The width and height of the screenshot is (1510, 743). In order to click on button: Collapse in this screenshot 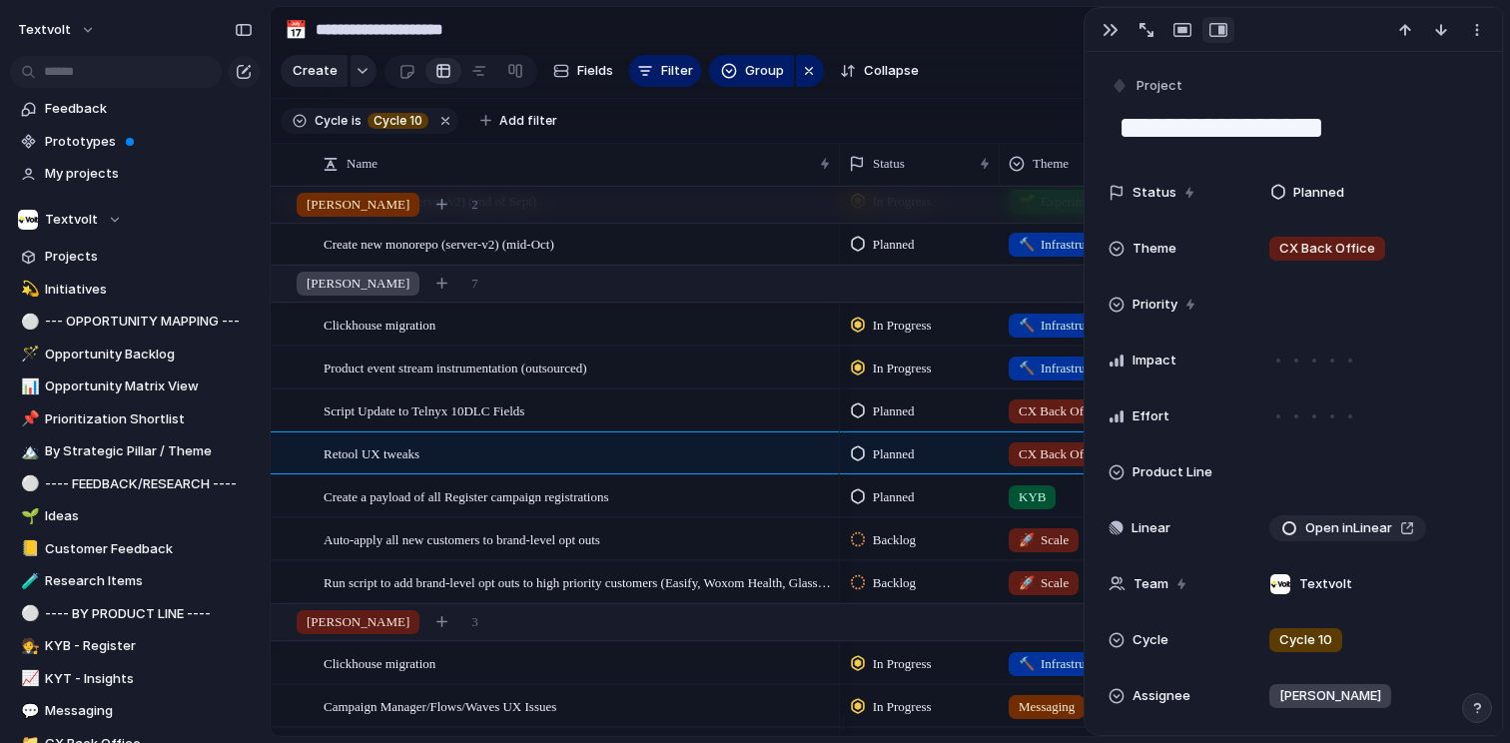, I will do `click(879, 71)`.